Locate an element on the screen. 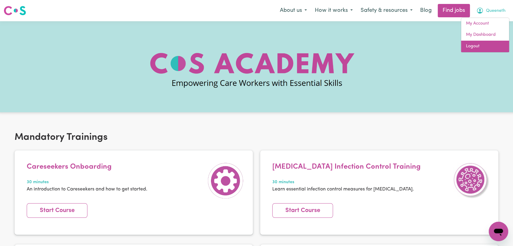 This screenshot has height=246, width=513. a: Careseekers logo is located at coordinates (15, 11).